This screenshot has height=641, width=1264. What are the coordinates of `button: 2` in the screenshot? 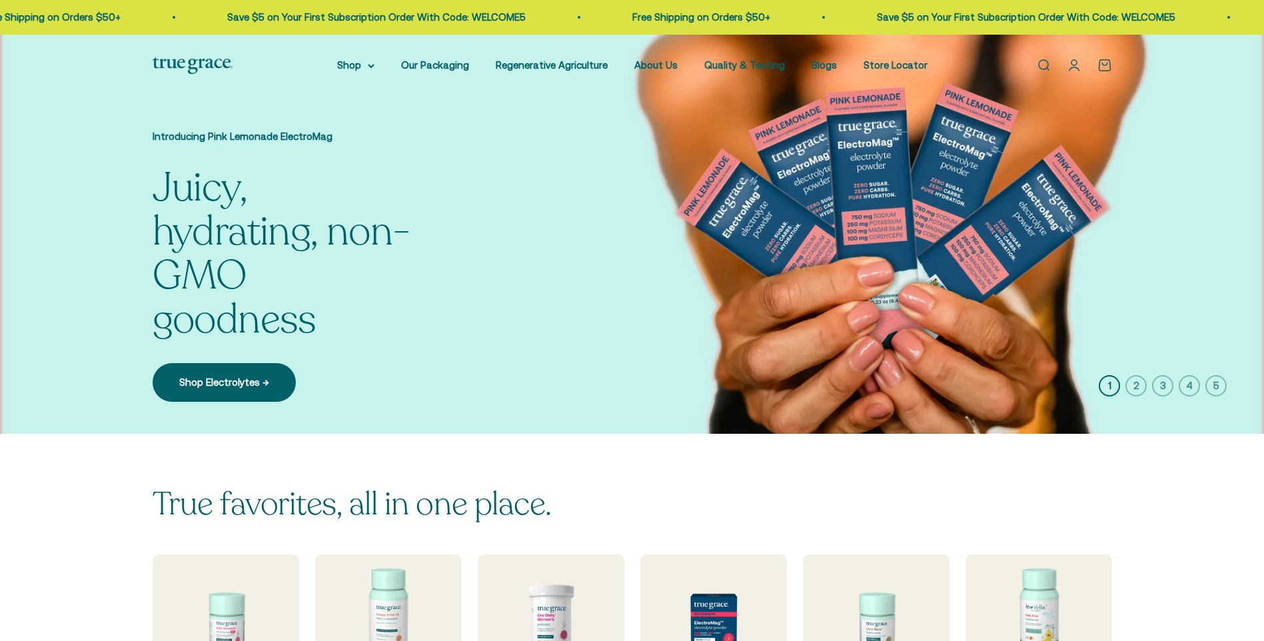 It's located at (1136, 386).